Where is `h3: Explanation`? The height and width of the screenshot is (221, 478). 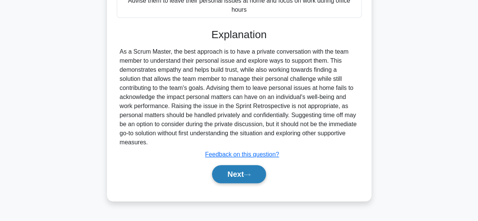 h3: Explanation is located at coordinates (239, 35).